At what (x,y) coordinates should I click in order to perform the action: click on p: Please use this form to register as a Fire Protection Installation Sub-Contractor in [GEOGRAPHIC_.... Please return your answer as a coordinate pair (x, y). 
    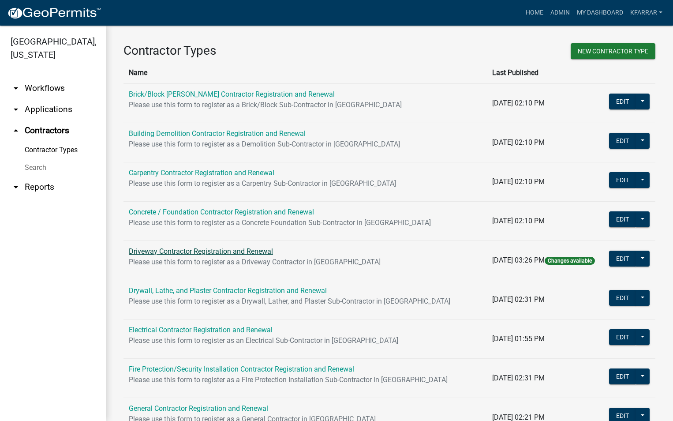
    Looking at the image, I should click on (305, 380).